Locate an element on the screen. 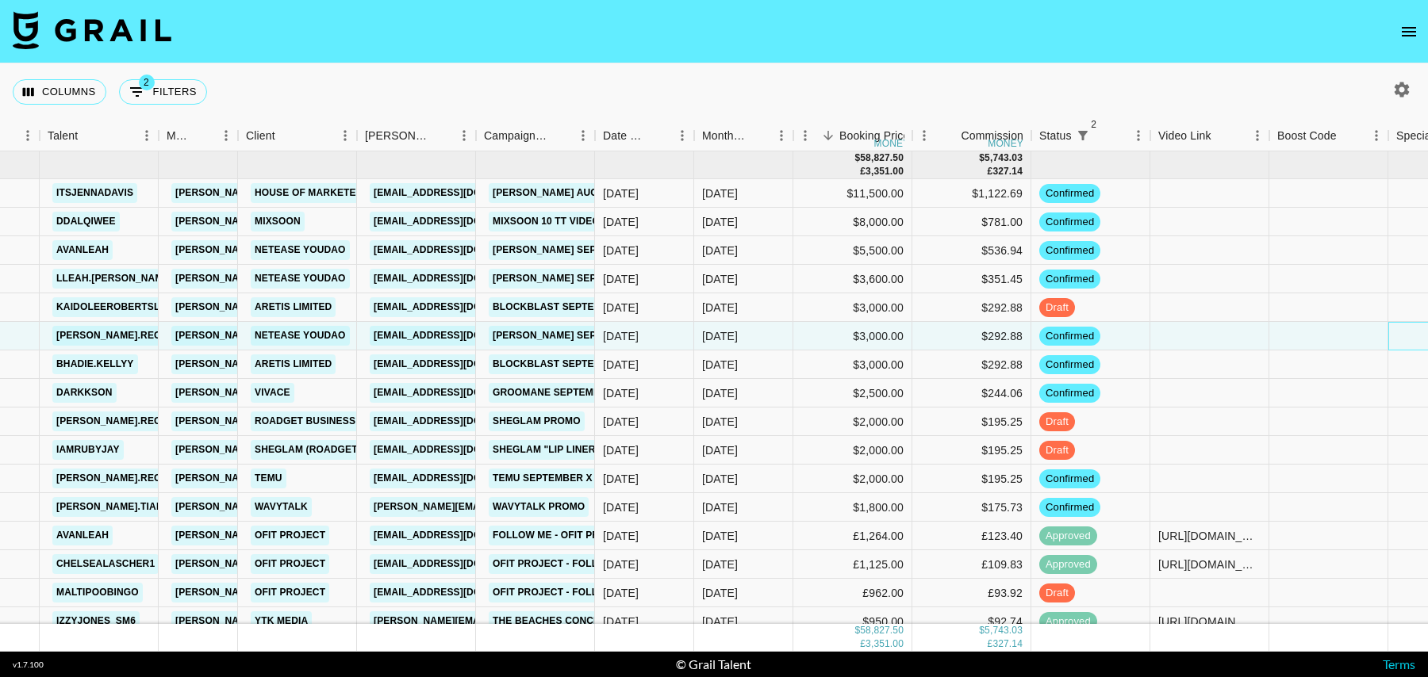 The height and width of the screenshot is (677, 1428). div: $244.06 is located at coordinates (972, 393).